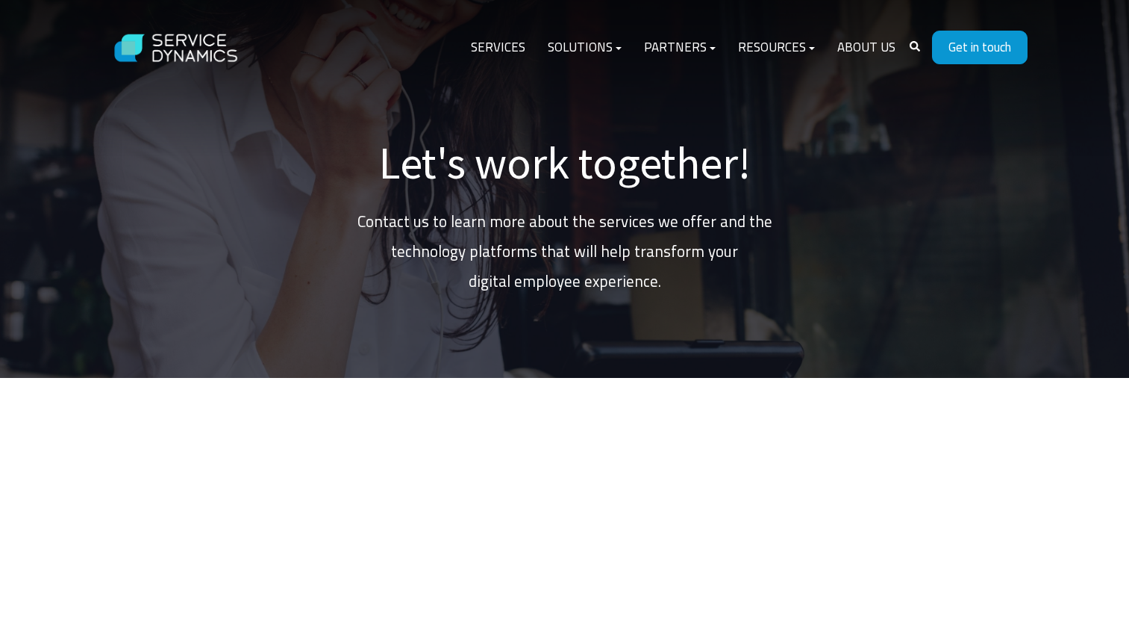 This screenshot has width=1129, height=623. Describe the element at coordinates (776, 48) in the screenshot. I see `a: Resources` at that location.